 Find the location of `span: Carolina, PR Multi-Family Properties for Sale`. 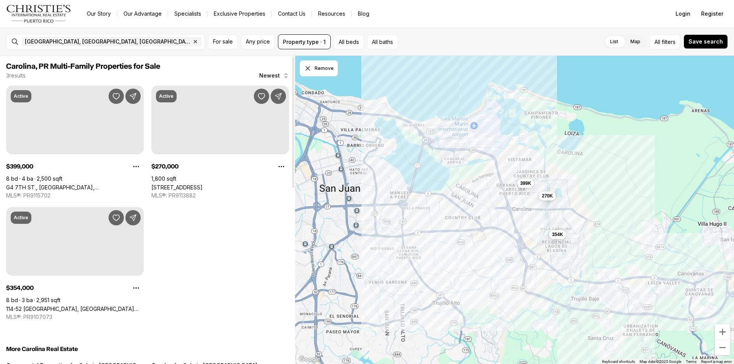

span: Carolina, PR Multi-Family Properties for Sale is located at coordinates (83, 67).